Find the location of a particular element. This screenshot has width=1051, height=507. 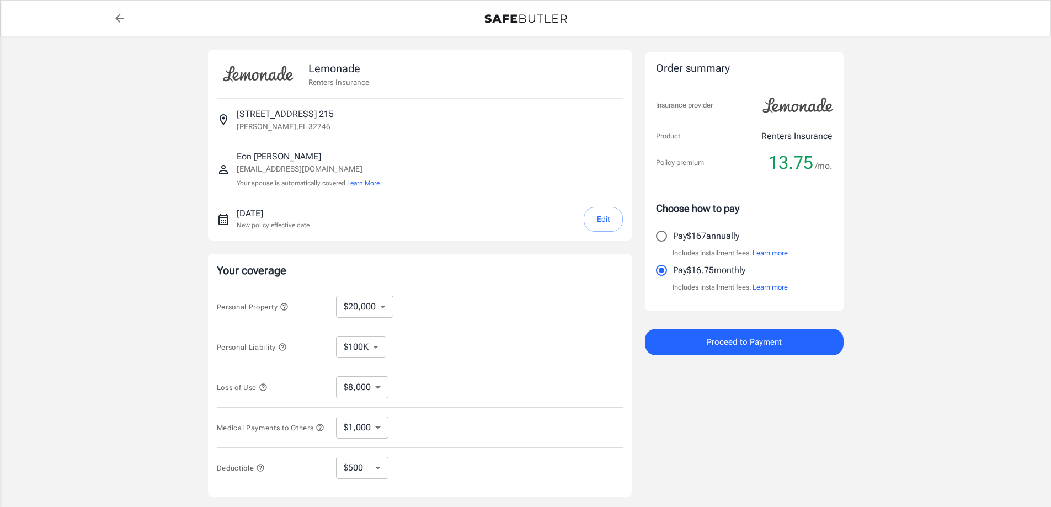

img: Back to quotes is located at coordinates (526, 19).